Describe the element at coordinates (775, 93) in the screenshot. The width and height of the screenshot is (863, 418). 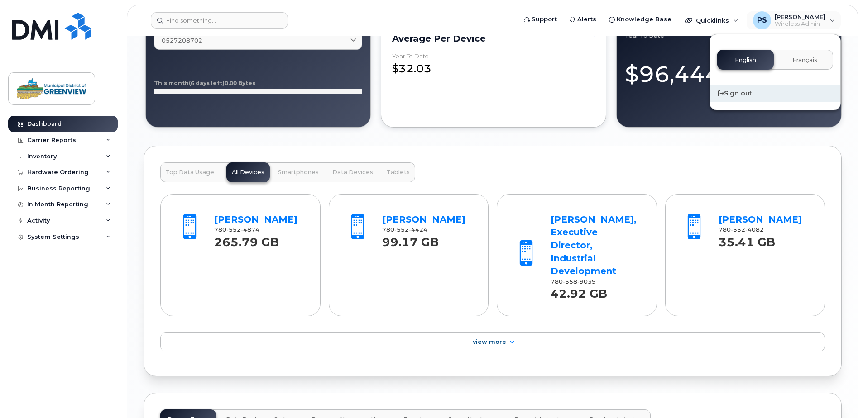
I see `div: Sign out` at that location.